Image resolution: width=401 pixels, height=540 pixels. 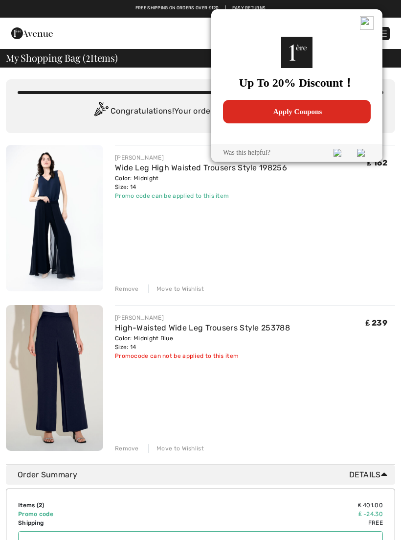 I want to click on span: ₤ 162, so click(x=377, y=162).